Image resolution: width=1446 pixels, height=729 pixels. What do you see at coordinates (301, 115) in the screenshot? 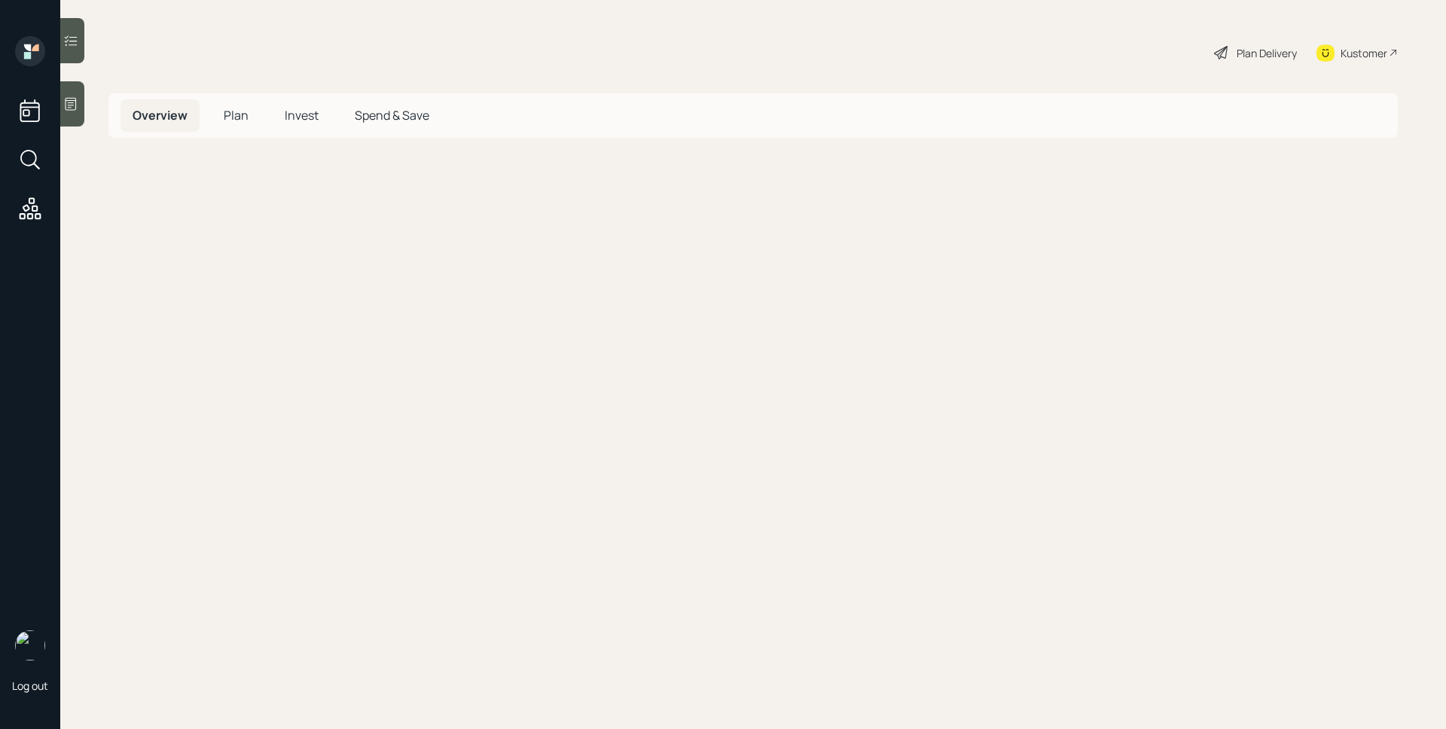
I see `span: Invest` at bounding box center [301, 115].